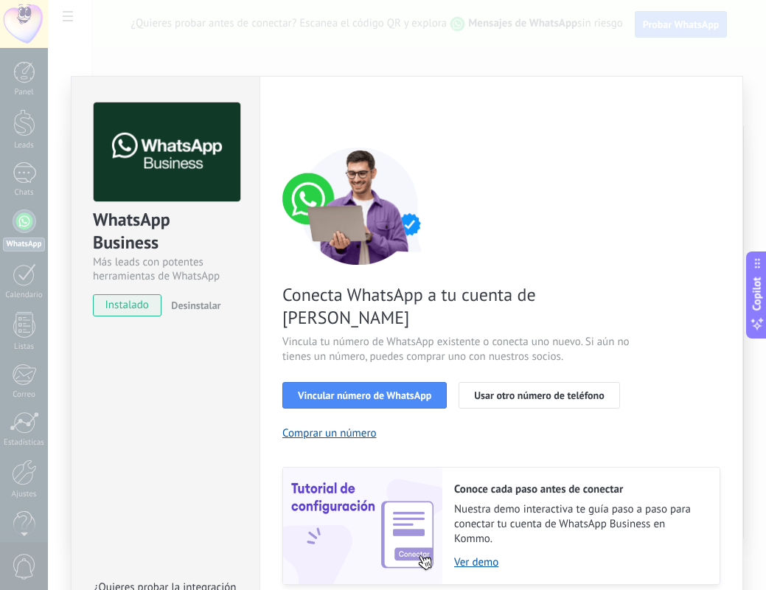 This screenshot has height=590, width=766. Describe the element at coordinates (165, 232) in the screenshot. I see `div: WhatsApp Business` at that location.